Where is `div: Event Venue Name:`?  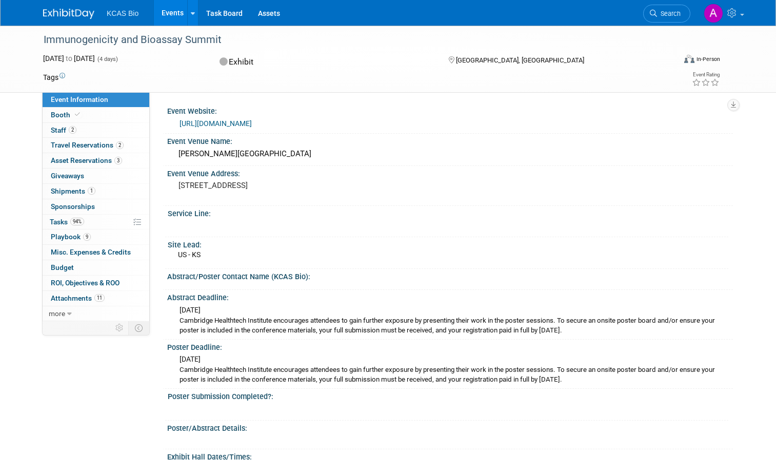 div: Event Venue Name: is located at coordinates (450, 140).